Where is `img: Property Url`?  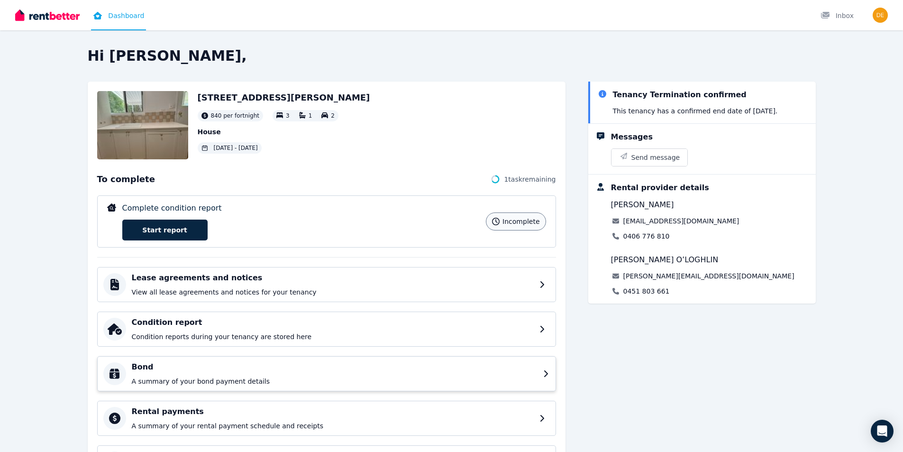
img: Property Url is located at coordinates (143, 125).